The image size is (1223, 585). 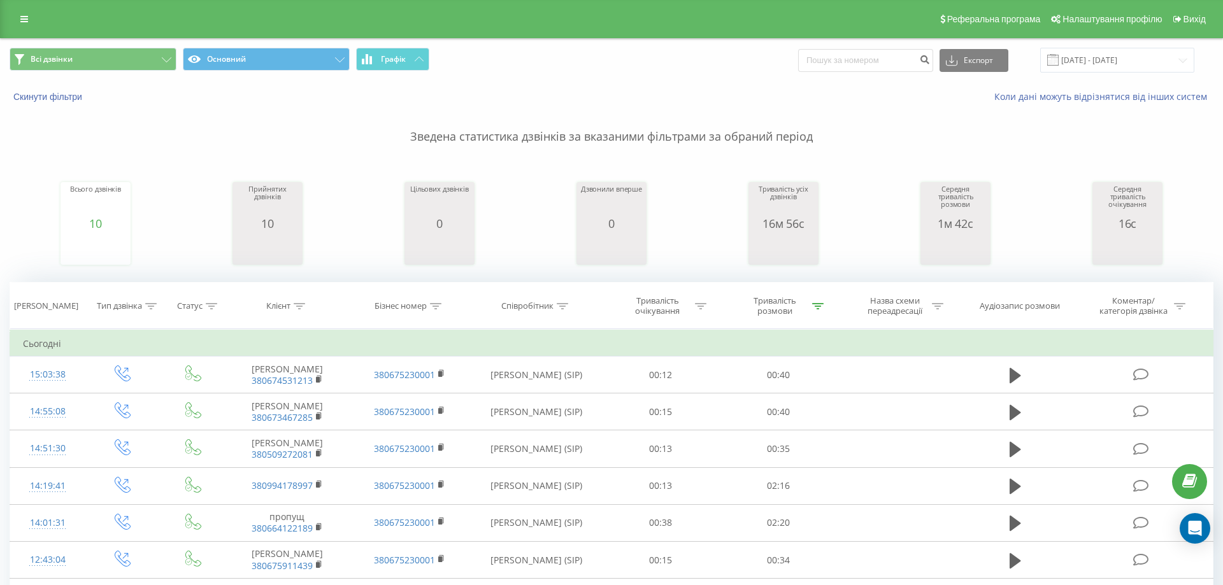 I want to click on div: Клієнт, so click(x=278, y=306).